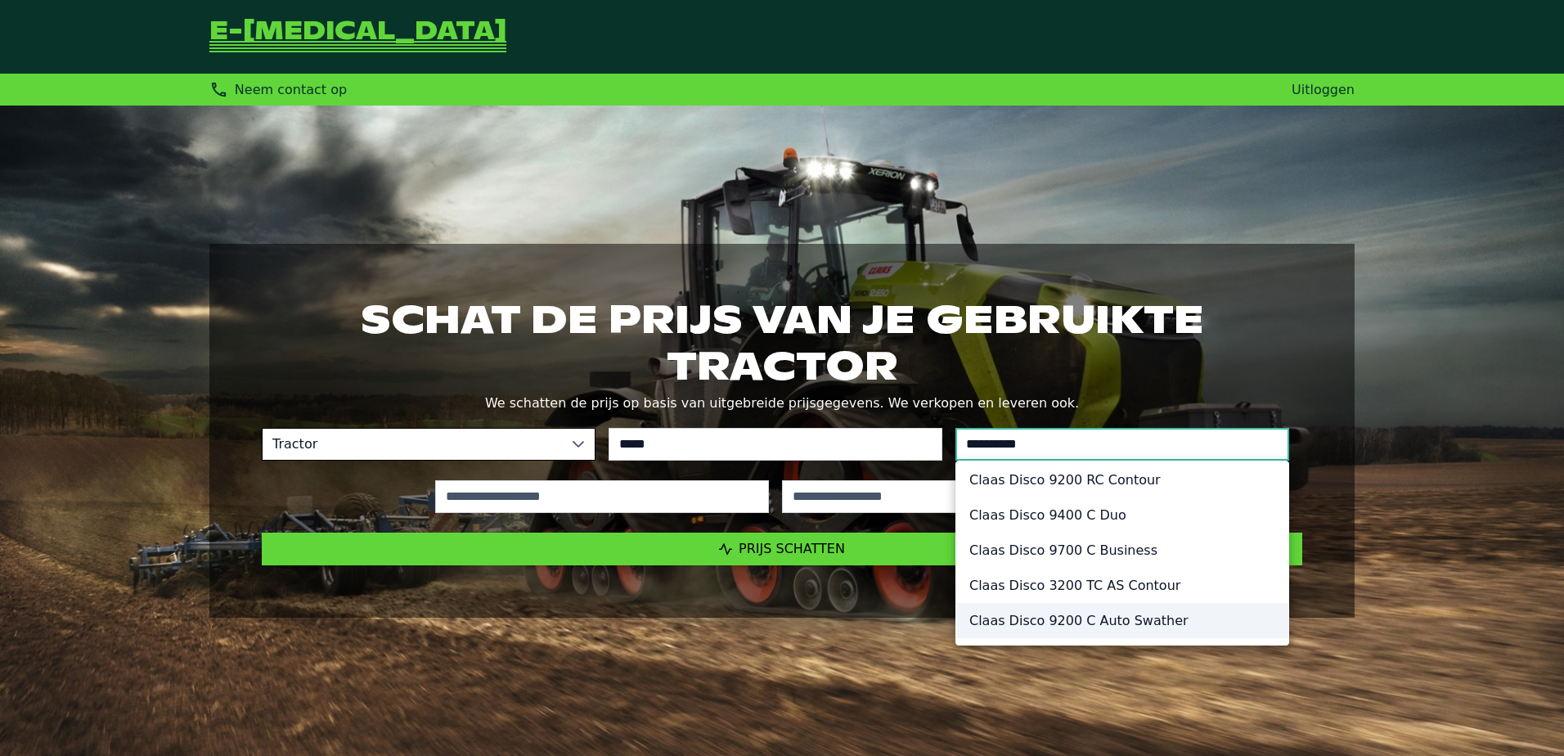 The image size is (1564, 756). I want to click on a: Uitloggen, so click(1323, 89).